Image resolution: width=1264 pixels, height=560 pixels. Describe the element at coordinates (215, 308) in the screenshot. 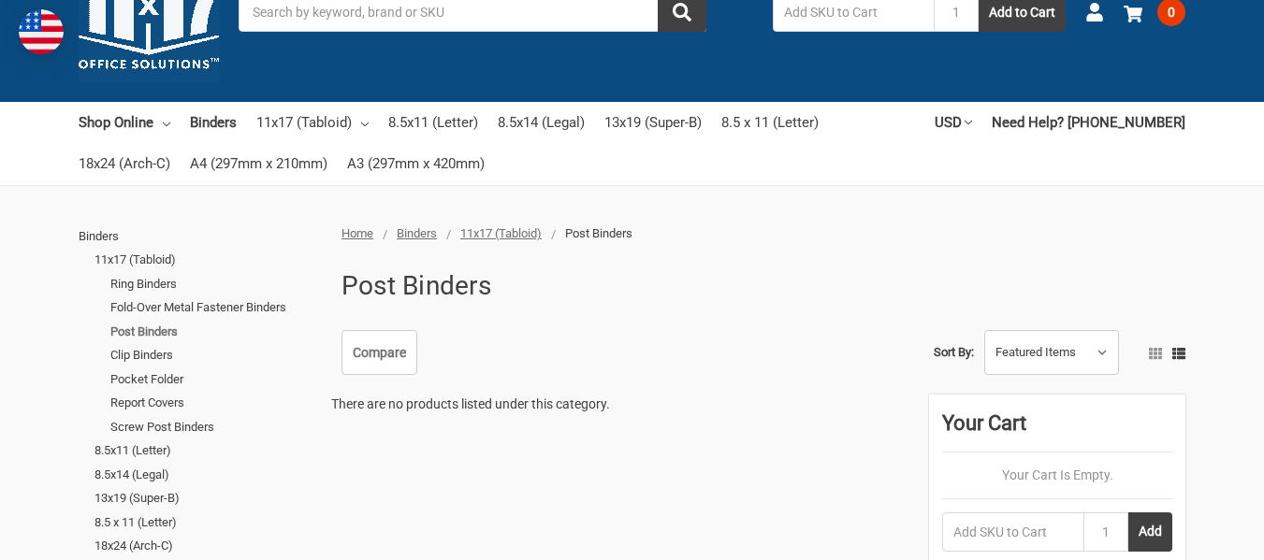

I see `a: Fold-Over Metal Fastener Binders` at that location.